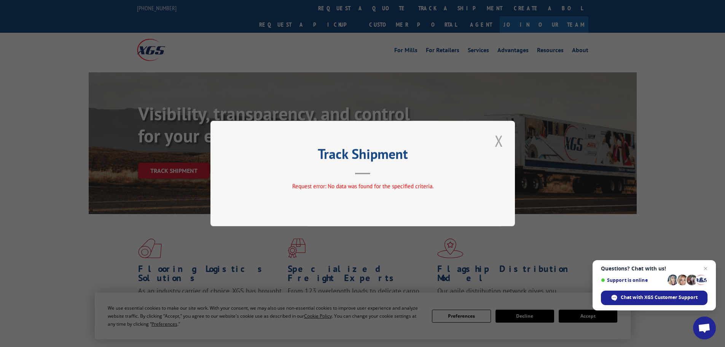 This screenshot has width=725, height=347. What do you see at coordinates (654, 268) in the screenshot?
I see `span: Questions? Chat with us!` at bounding box center [654, 268].